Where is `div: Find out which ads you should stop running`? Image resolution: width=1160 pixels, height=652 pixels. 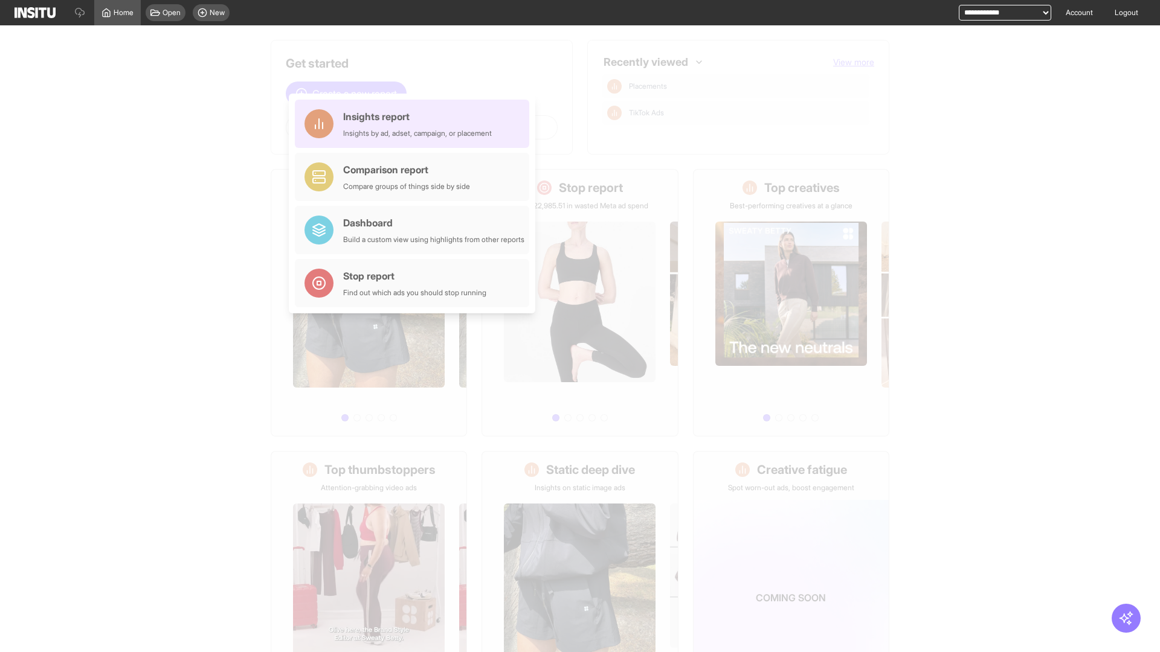 div: Find out which ads you should stop running is located at coordinates (414, 293).